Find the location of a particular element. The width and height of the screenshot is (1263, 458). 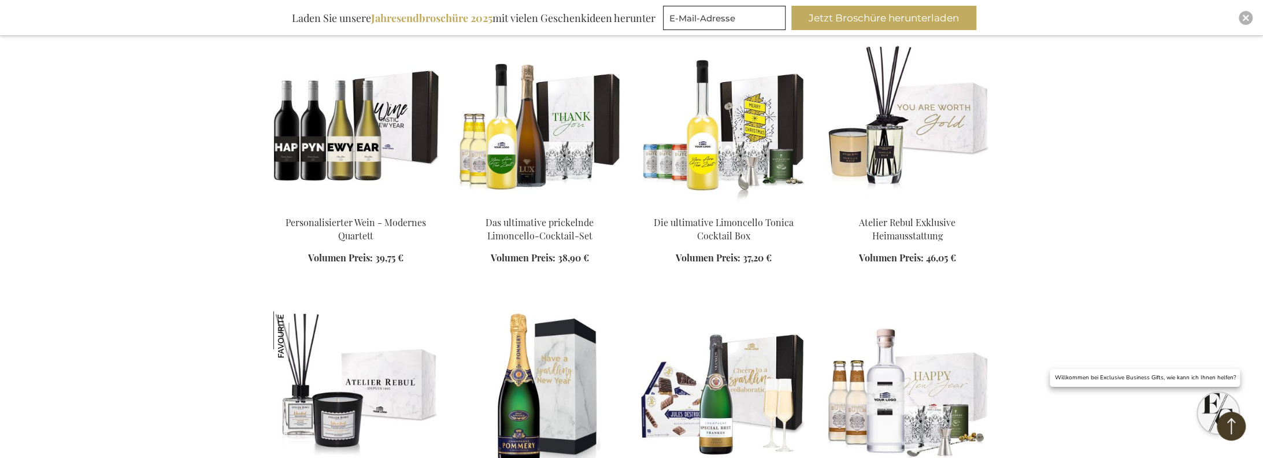

div: Laden Sie unsere mit vielen Geschenkideen herunter is located at coordinates (473, 18).